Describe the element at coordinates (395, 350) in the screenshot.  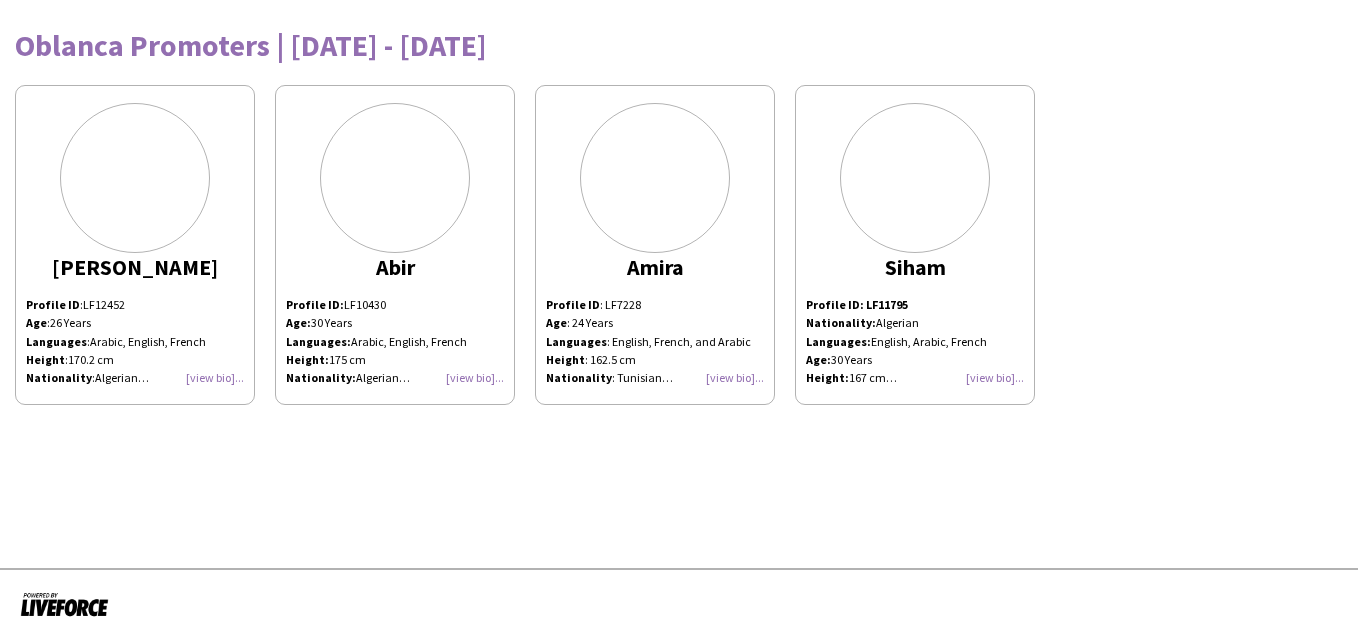
I see `p: 30 Years Arabic, English, French 175 cm Algerian` at that location.